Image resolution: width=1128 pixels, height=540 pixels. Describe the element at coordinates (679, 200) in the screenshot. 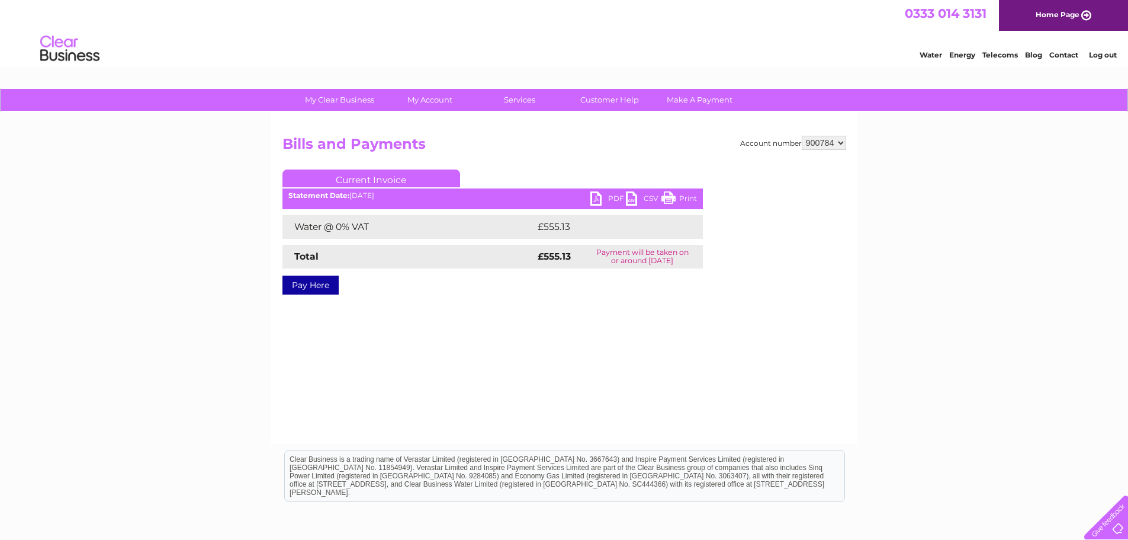

I see `a: Print` at that location.